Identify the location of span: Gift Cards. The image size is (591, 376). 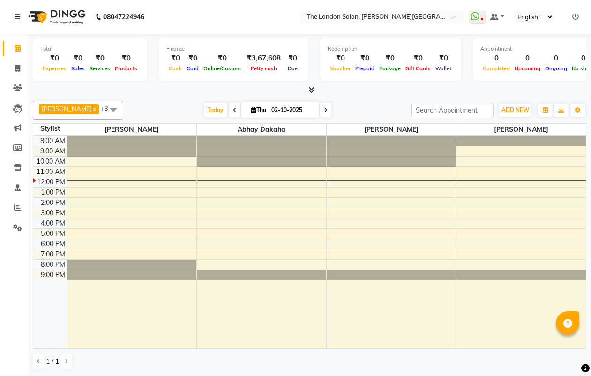
(418, 68).